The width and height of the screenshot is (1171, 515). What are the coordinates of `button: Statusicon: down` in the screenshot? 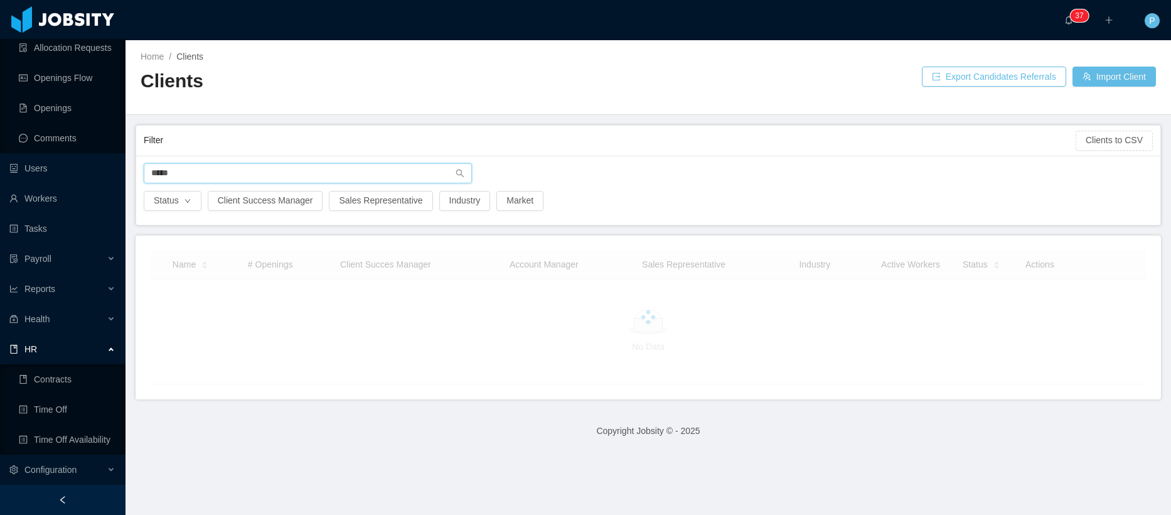 It's located at (173, 201).